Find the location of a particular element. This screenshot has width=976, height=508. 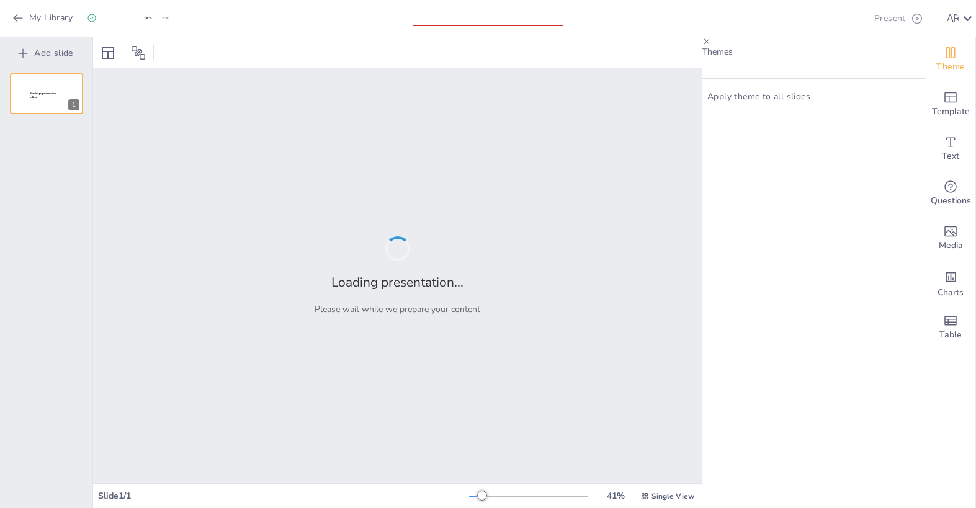

button: Export to PowerPoint is located at coordinates (855, 19).